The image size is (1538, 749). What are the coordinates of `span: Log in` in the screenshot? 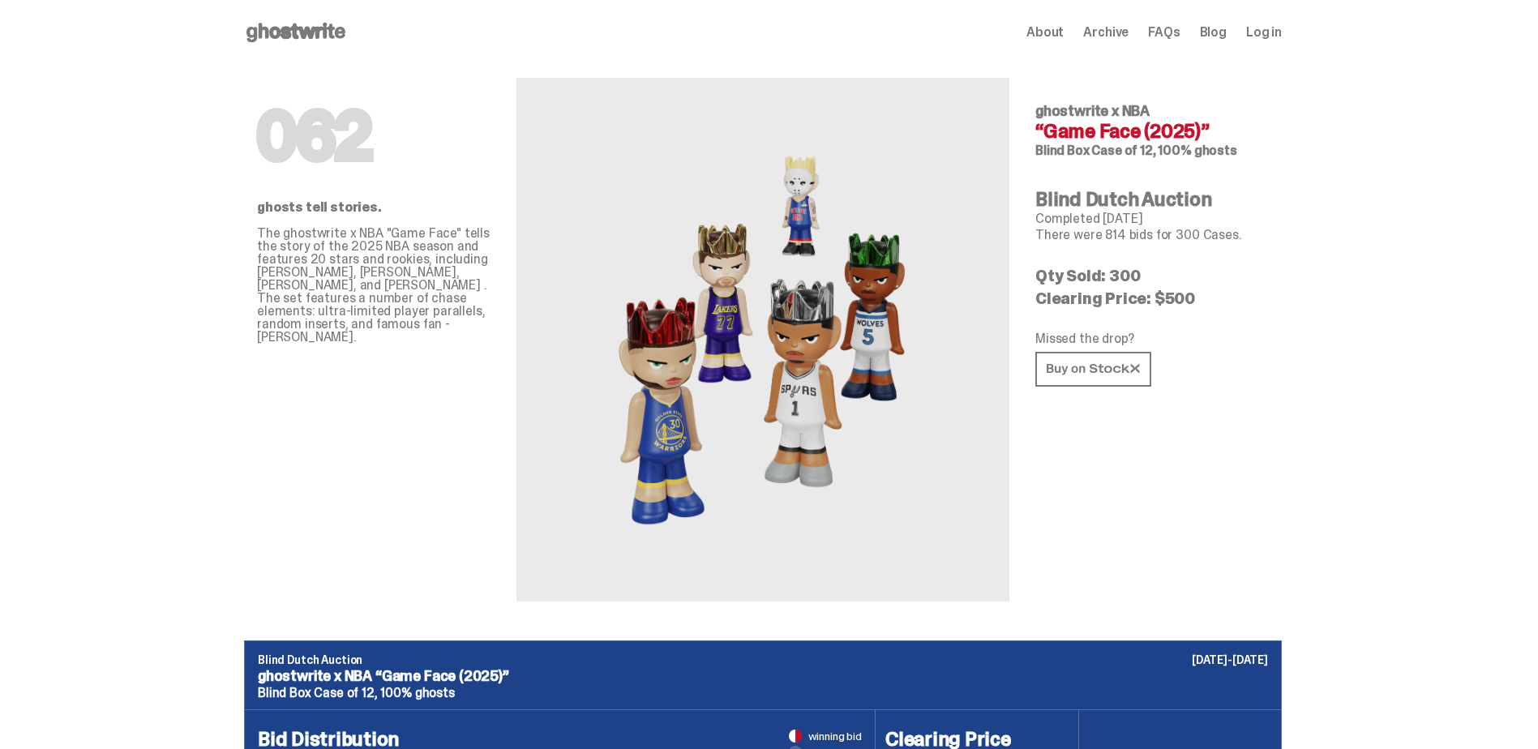 It's located at (1264, 32).